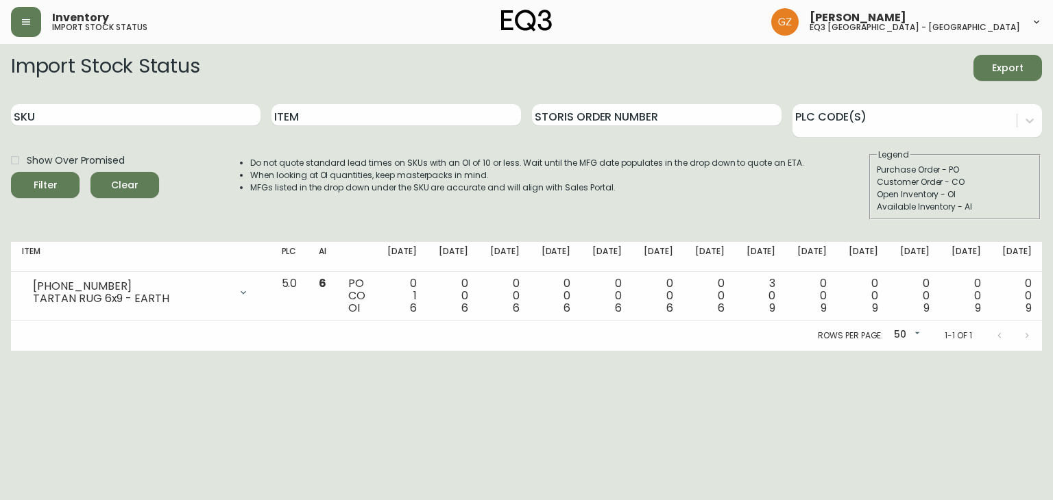 The height and width of the screenshot is (500, 1053). I want to click on span: Clear, so click(125, 185).